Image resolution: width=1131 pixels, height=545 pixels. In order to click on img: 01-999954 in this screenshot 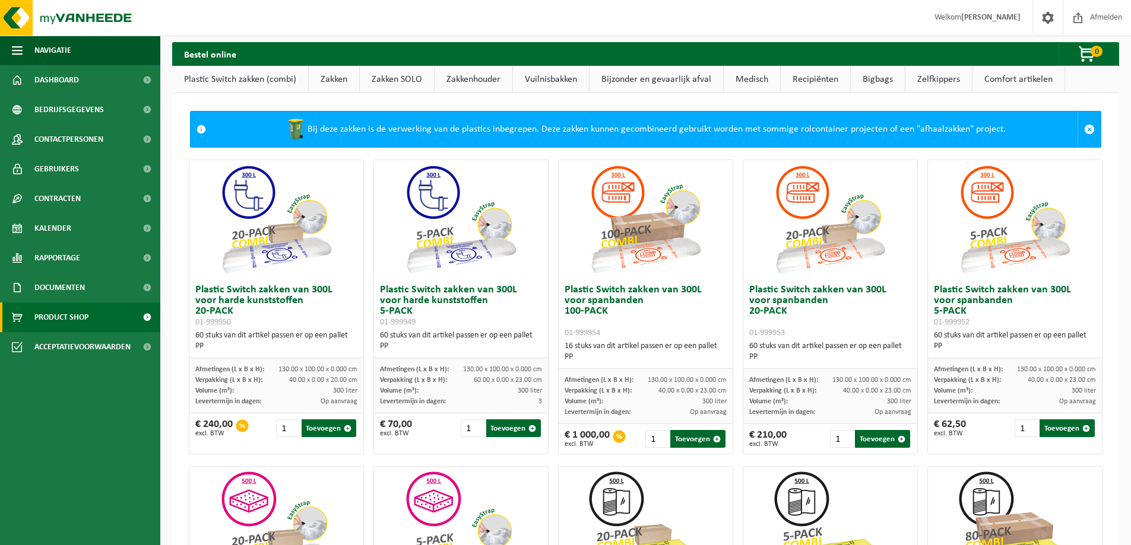, I will do `click(645, 220)`.